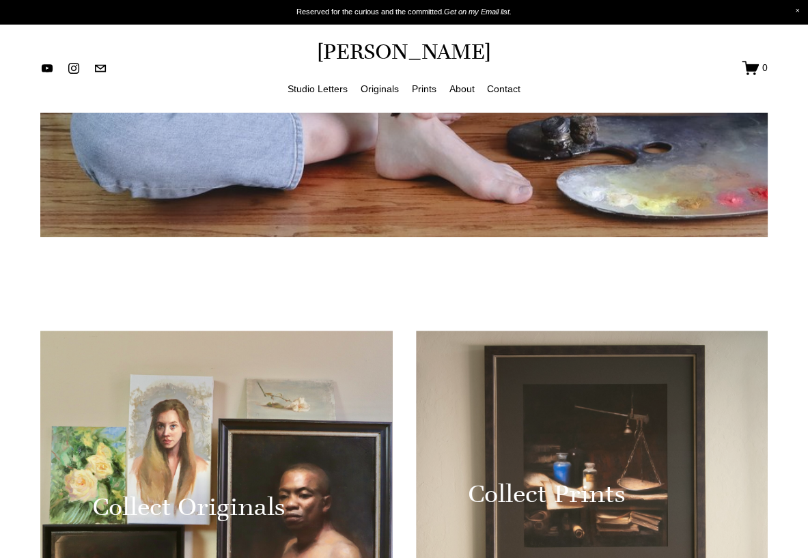 The height and width of the screenshot is (558, 808). I want to click on a: YouTube, so click(47, 68).